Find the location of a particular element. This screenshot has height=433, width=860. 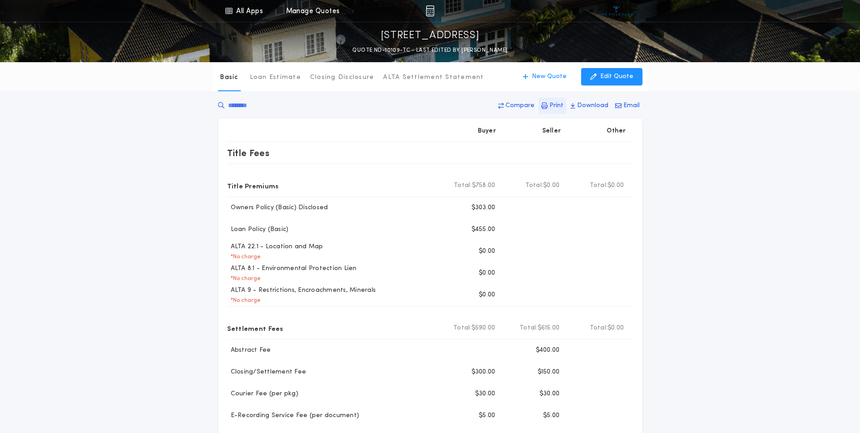

p: Other is located at coordinates (616, 131).